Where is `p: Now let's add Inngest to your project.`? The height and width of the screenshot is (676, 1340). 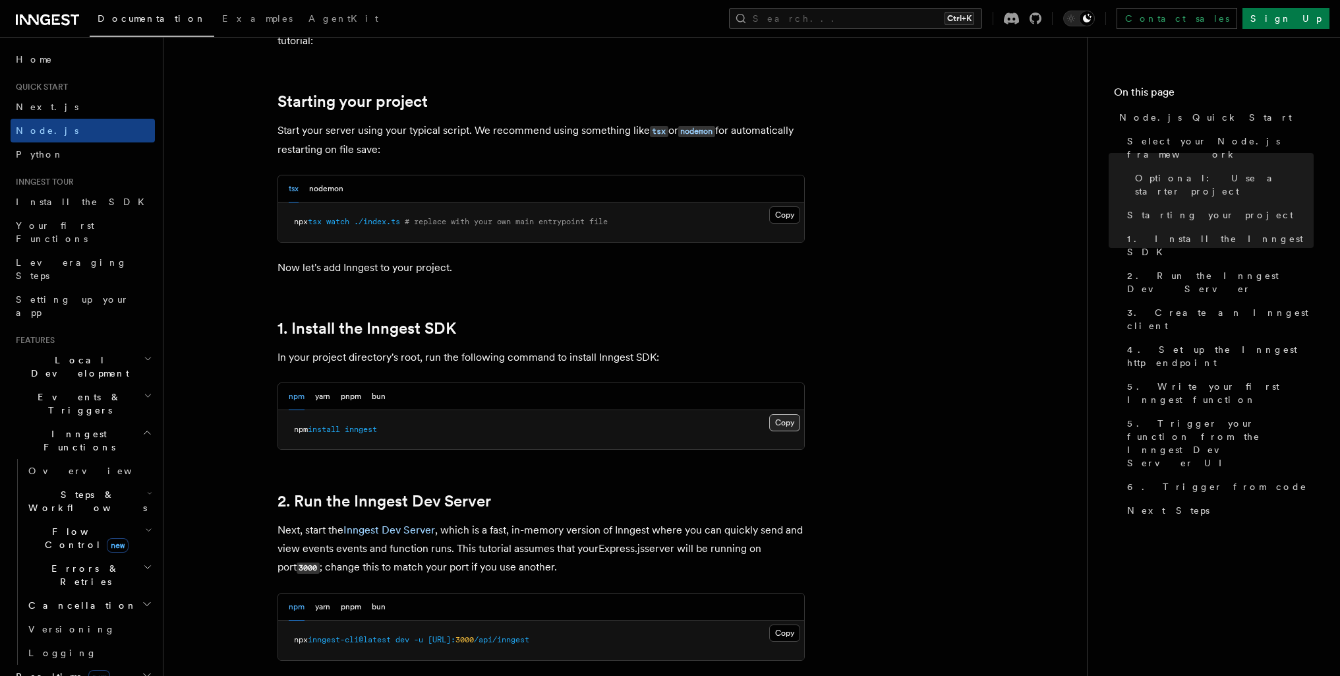
p: Now let's add Inngest to your project. is located at coordinates (541, 268).